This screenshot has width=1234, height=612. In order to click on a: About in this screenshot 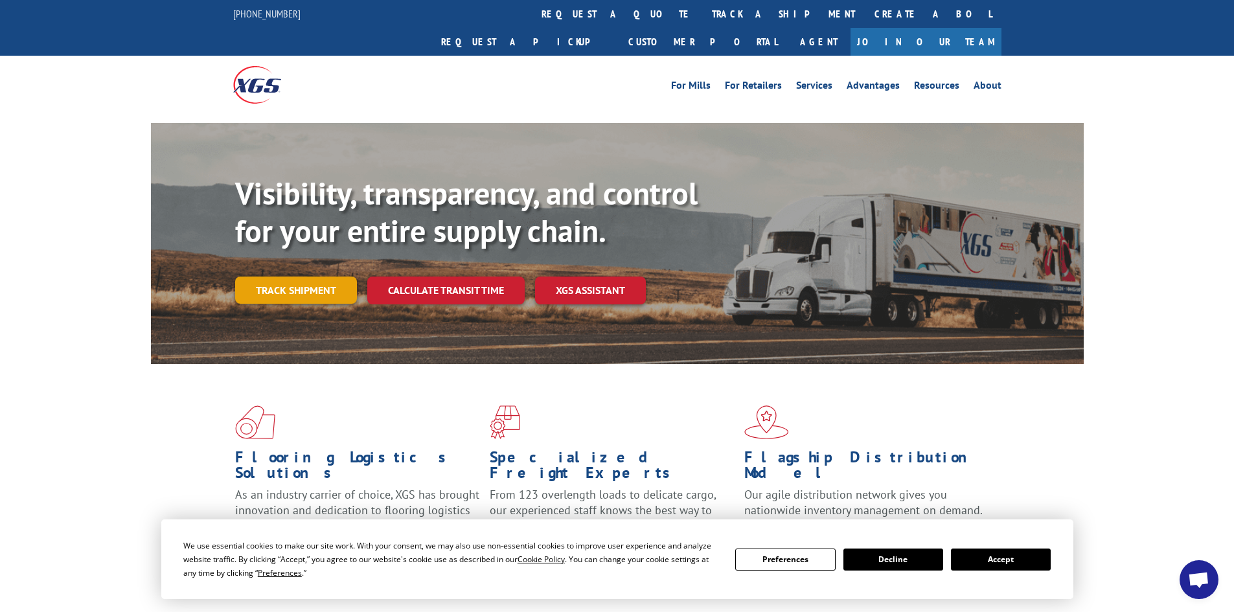, I will do `click(987, 87)`.